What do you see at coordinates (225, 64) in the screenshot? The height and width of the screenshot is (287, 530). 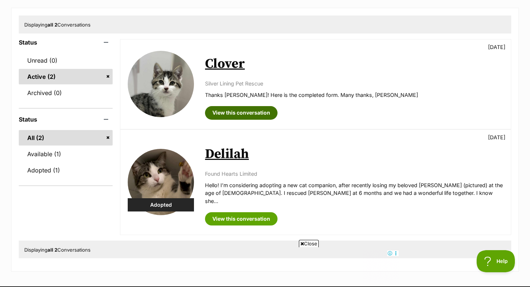 I see `a: Clover` at bounding box center [225, 64].